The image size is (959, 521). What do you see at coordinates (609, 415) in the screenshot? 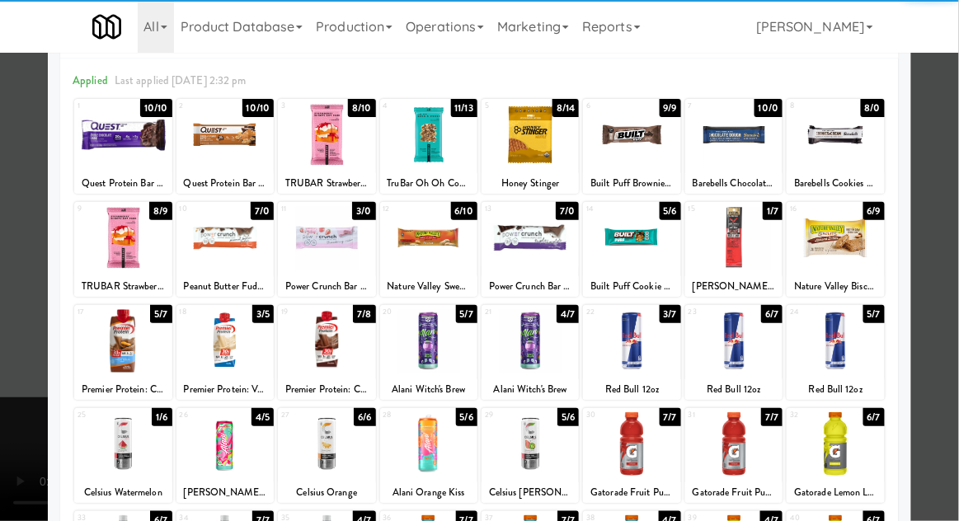
I see `div: 30` at bounding box center [609, 415].